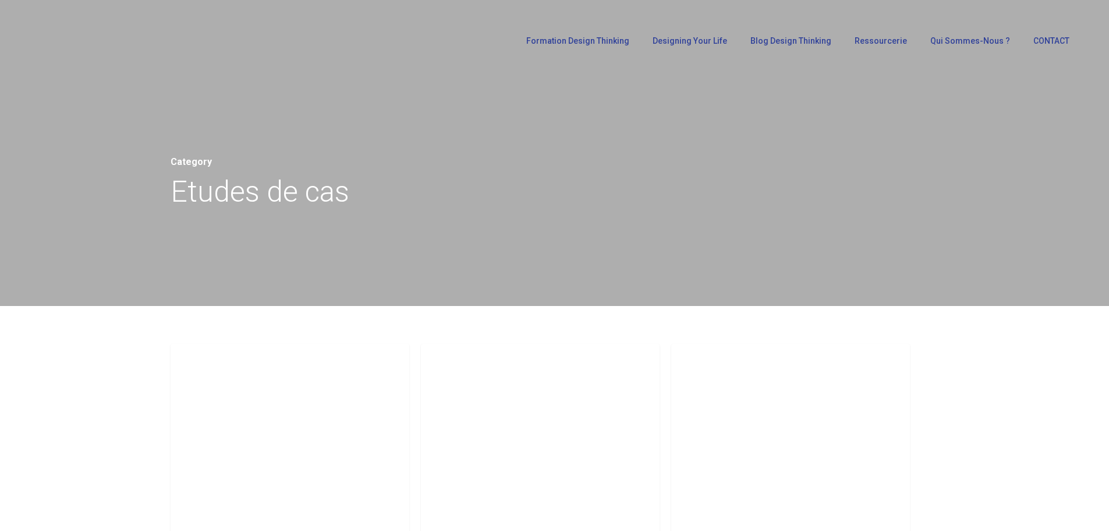 The height and width of the screenshot is (531, 1109). What do you see at coordinates (555, 192) in the screenshot?
I see `h1: Etudes de cas` at bounding box center [555, 192].